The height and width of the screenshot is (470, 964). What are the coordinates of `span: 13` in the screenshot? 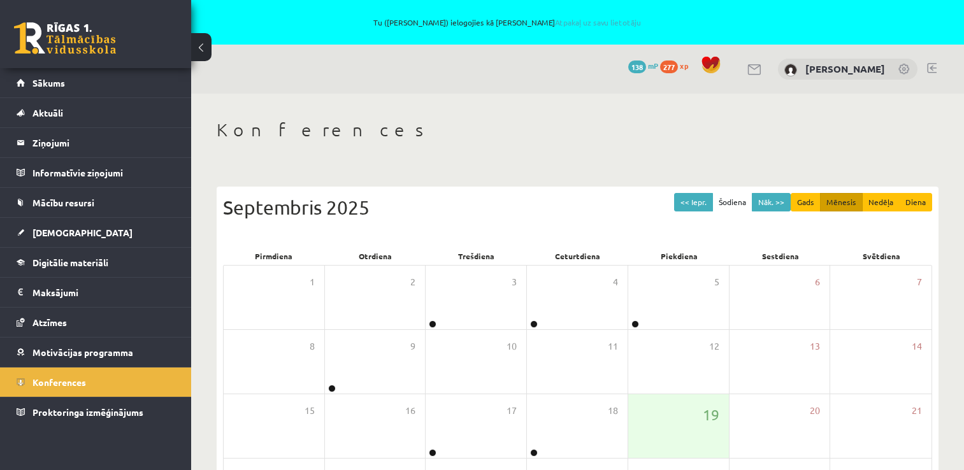 It's located at (815, 347).